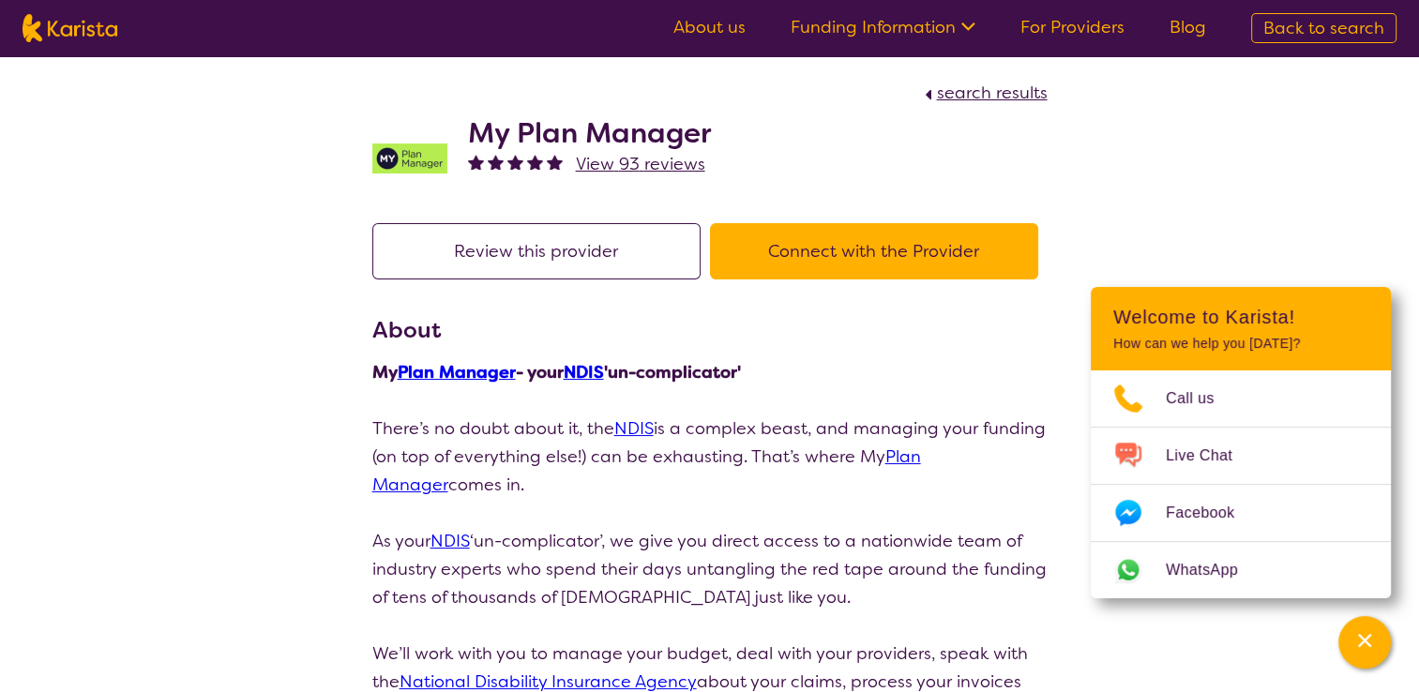 Image resolution: width=1419 pixels, height=692 pixels. What do you see at coordinates (992, 93) in the screenshot?
I see `span: search results` at bounding box center [992, 93].